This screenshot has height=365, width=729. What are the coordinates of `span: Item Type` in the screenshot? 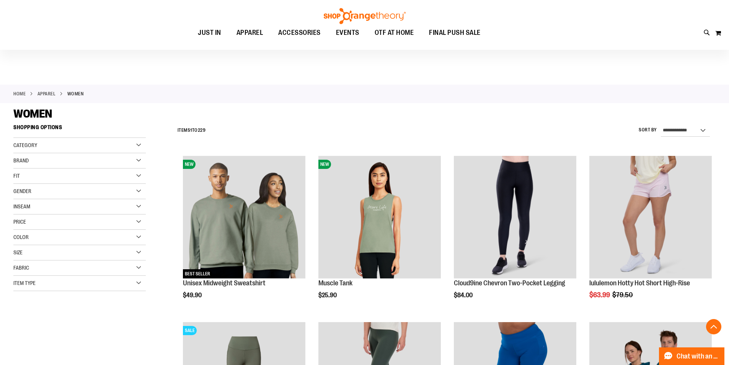 It's located at (25, 283).